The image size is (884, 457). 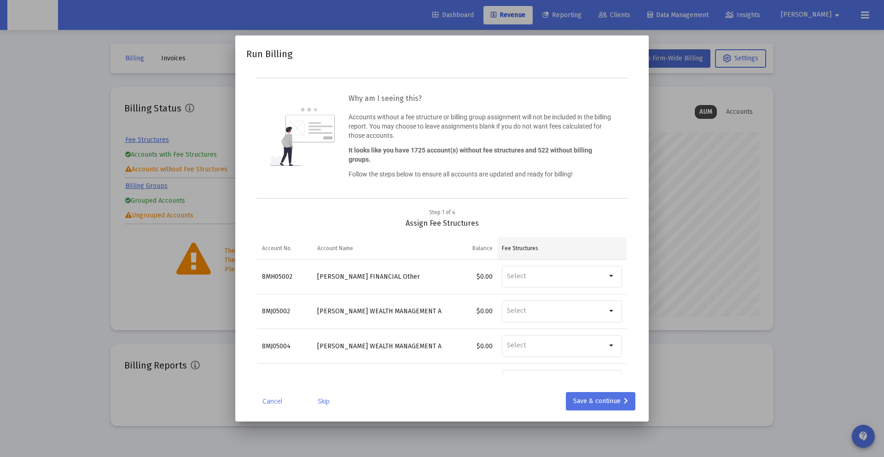 I want to click on p: It looks like you have 1725 account(s) without fee structures and 522 without billing groups., so click(x=481, y=155).